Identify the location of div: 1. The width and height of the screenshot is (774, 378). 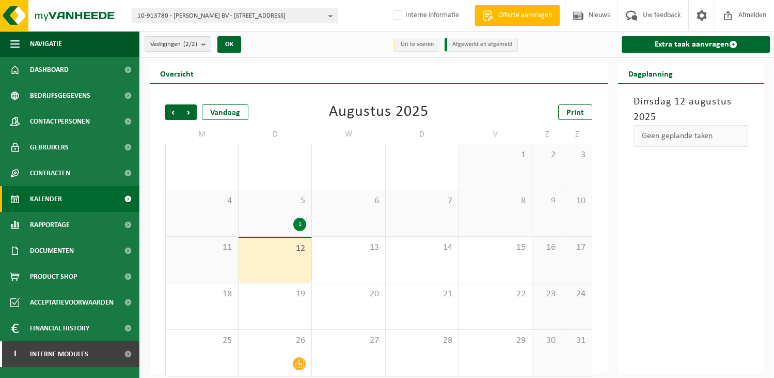
(300, 224).